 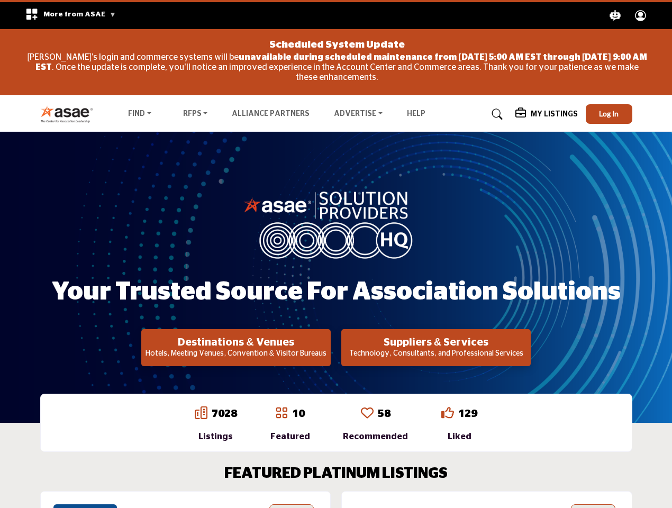 What do you see at coordinates (436, 348) in the screenshot?
I see `button: Suppliers & Services Technology, Consultants, and Professional Services` at bounding box center [436, 348].